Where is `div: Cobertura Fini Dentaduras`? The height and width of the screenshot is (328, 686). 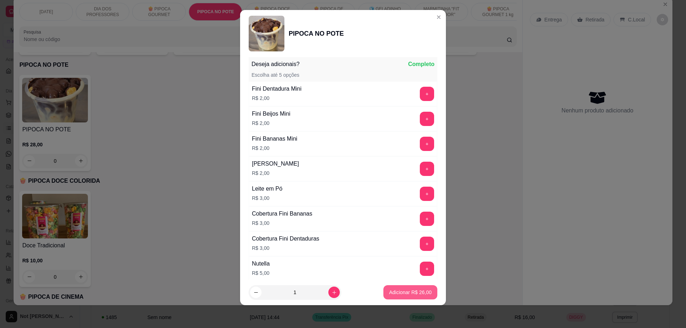 div: Cobertura Fini Dentaduras is located at coordinates (285, 239).